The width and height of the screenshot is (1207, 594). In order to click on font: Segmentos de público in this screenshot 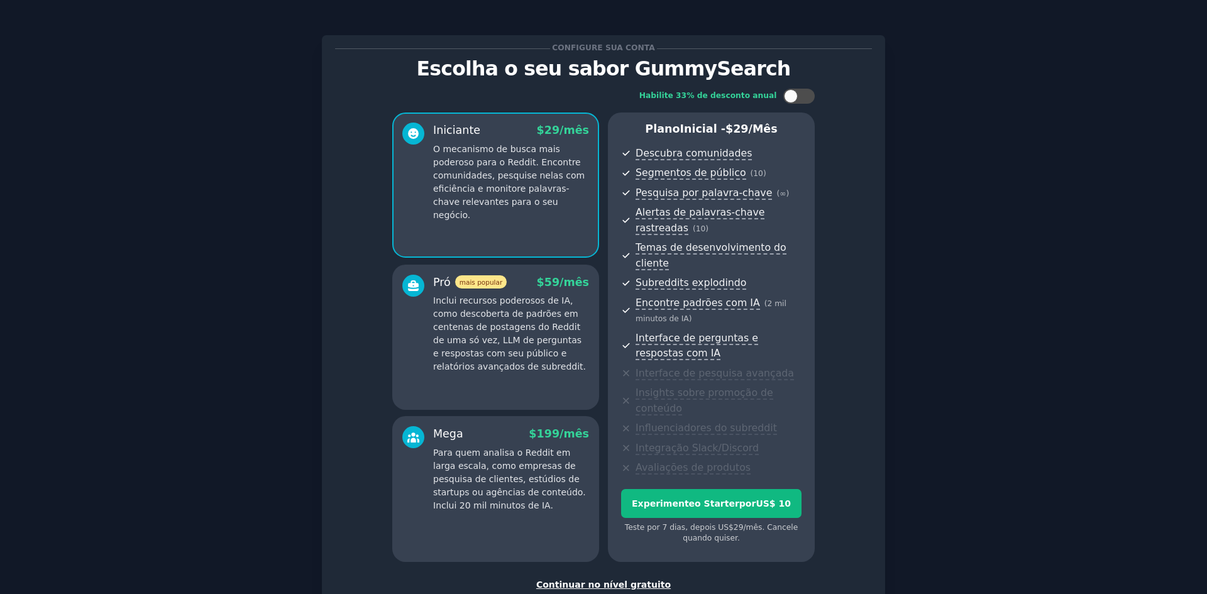, I will do `click(690, 172)`.